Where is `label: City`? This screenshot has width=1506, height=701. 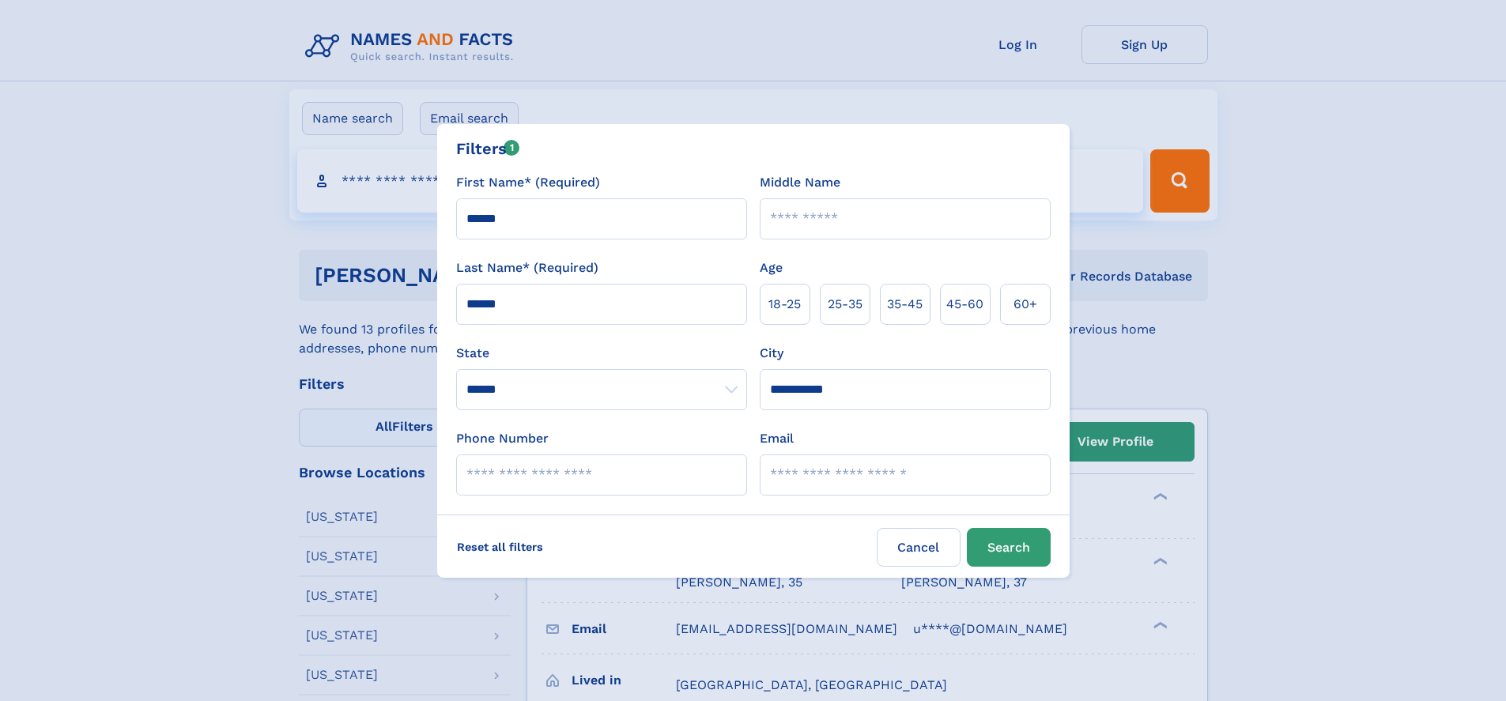
label: City is located at coordinates (771, 353).